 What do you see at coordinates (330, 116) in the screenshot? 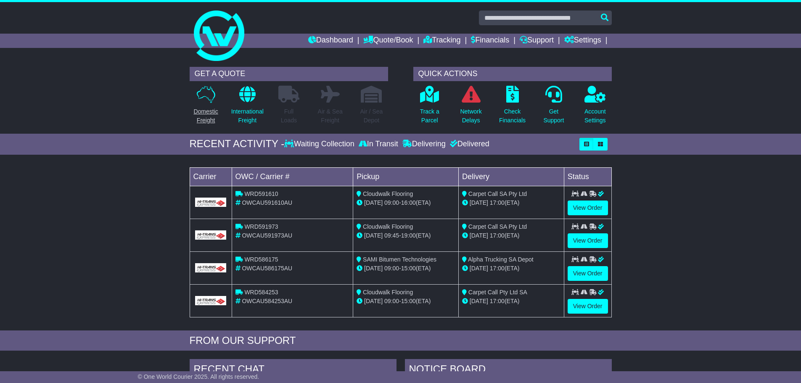
I see `p: Air & Sea Freight` at bounding box center [330, 116].